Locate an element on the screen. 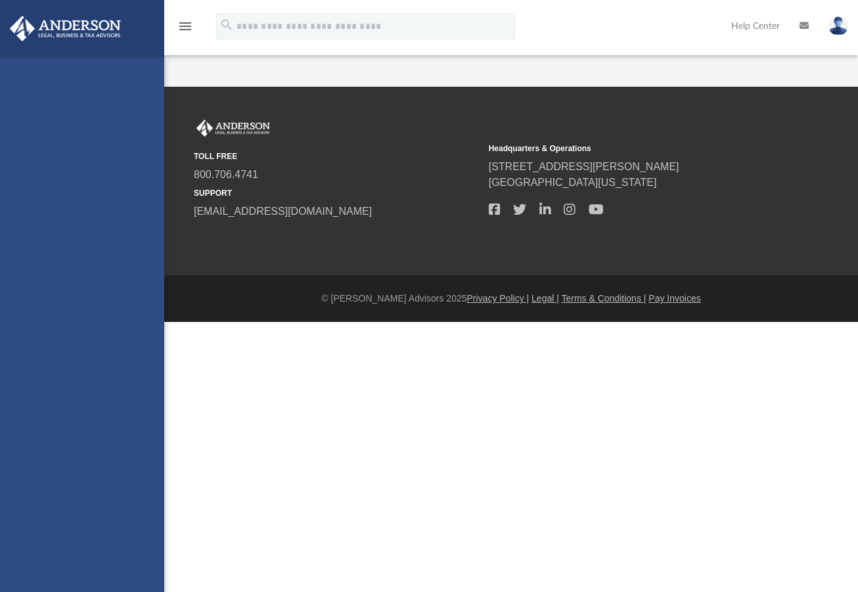 Image resolution: width=858 pixels, height=592 pixels. a: 800.706.4741 is located at coordinates (226, 174).